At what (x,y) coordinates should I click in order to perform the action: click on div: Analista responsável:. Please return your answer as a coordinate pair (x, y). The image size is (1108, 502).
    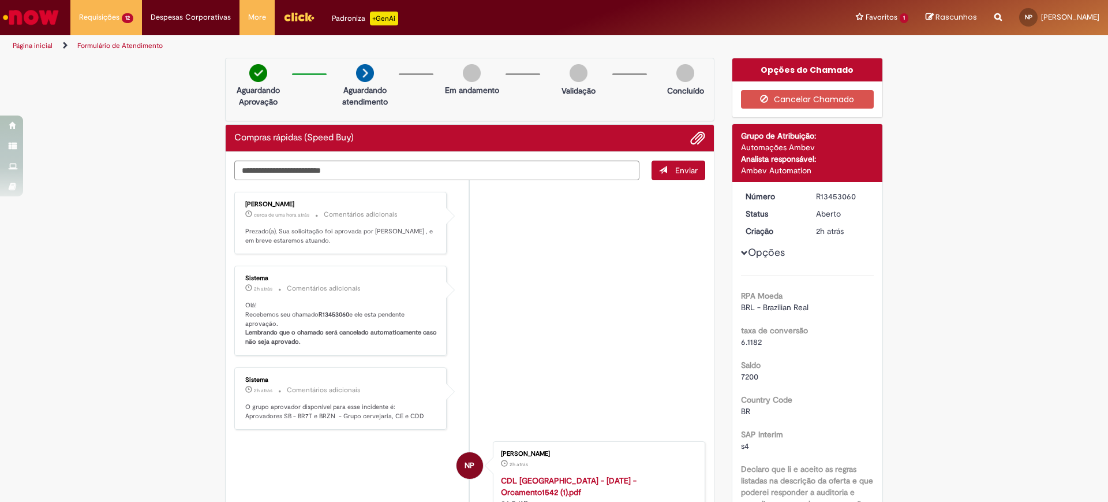
    Looking at the image, I should click on (808, 159).